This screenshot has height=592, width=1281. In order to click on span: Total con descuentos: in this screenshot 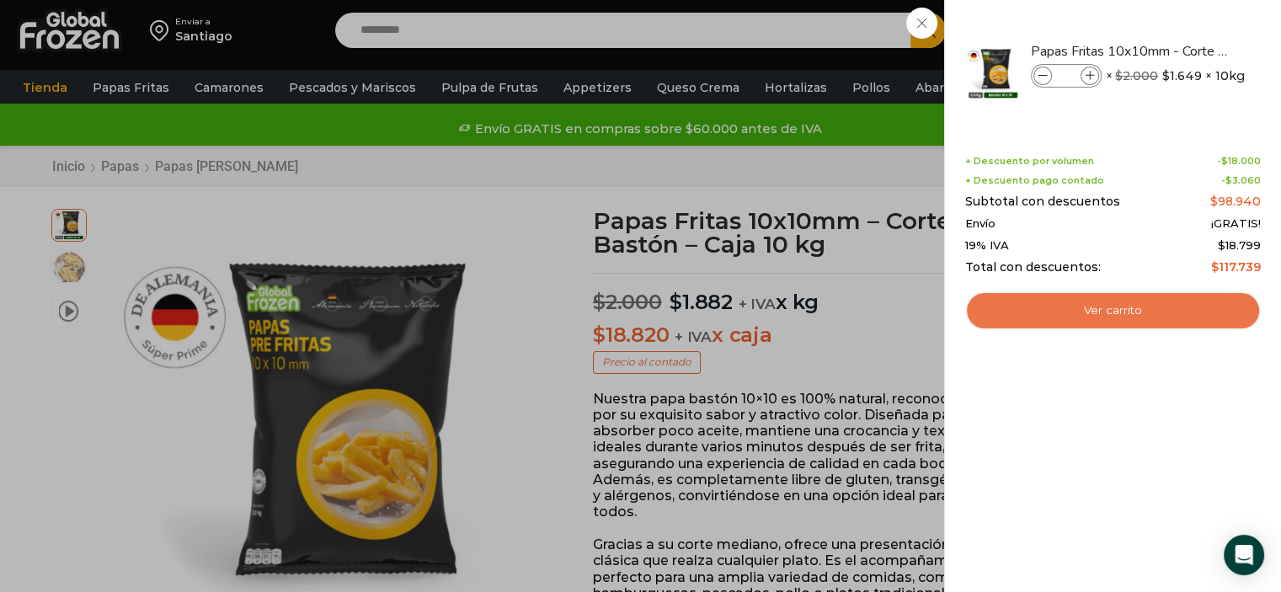, I will do `click(1033, 267)`.